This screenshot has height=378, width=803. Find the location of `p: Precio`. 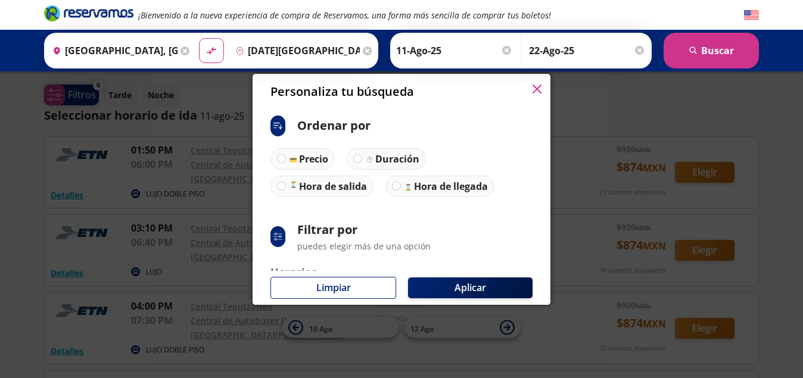

p: Precio is located at coordinates (313, 159).